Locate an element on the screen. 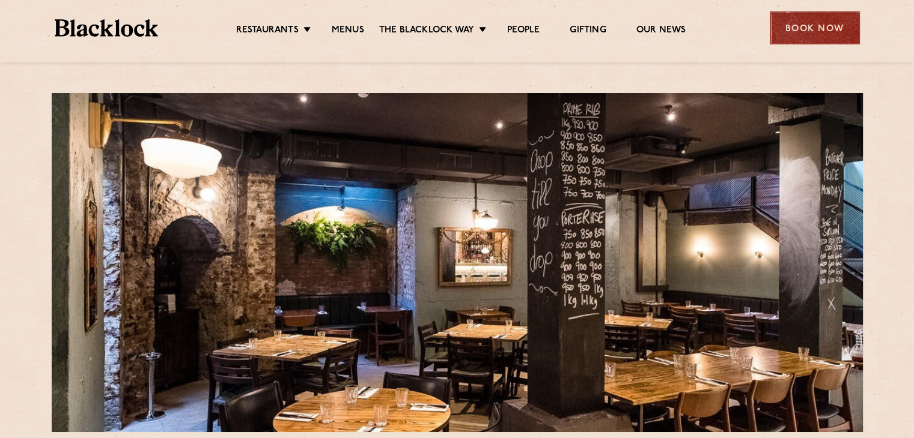  a: Restaurants is located at coordinates (267, 31).